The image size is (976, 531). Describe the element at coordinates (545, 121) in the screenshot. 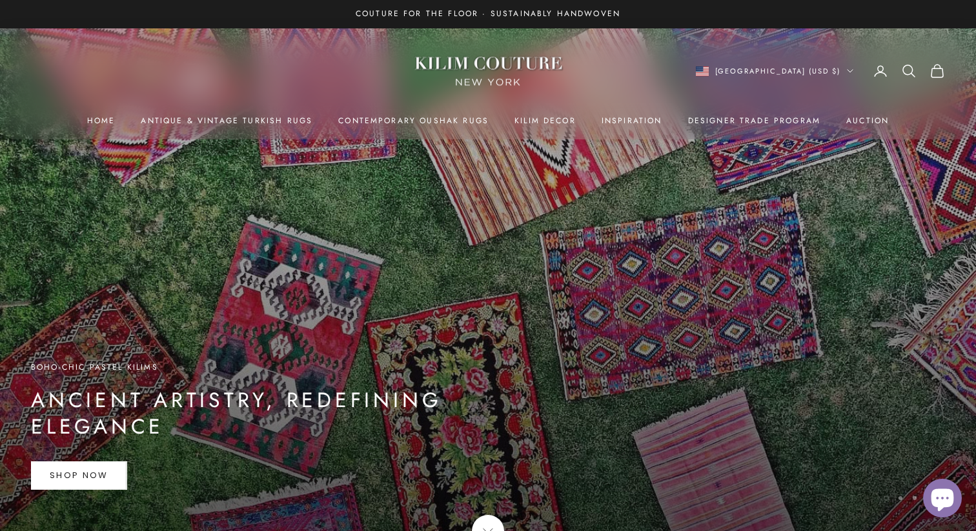

I see `summary: Kilim Decor` at that location.